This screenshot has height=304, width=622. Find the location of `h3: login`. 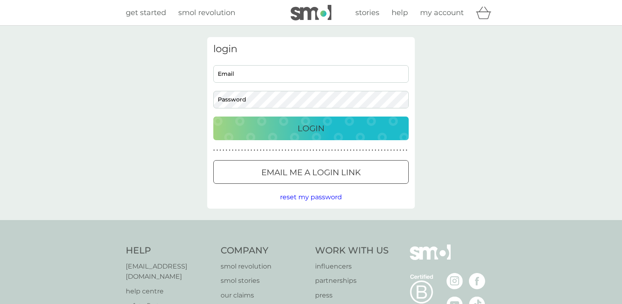

h3: login is located at coordinates (311, 49).